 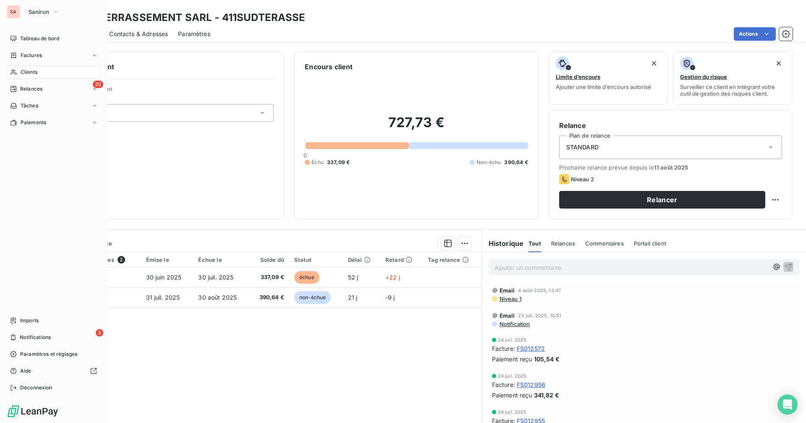 I want to click on div: Open Intercom Messenger, so click(x=787, y=405).